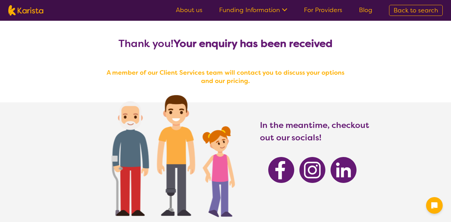 The image size is (451, 222). Describe the element at coordinates (315, 132) in the screenshot. I see `h3: In the meantime, checkout out our socials!` at that location.